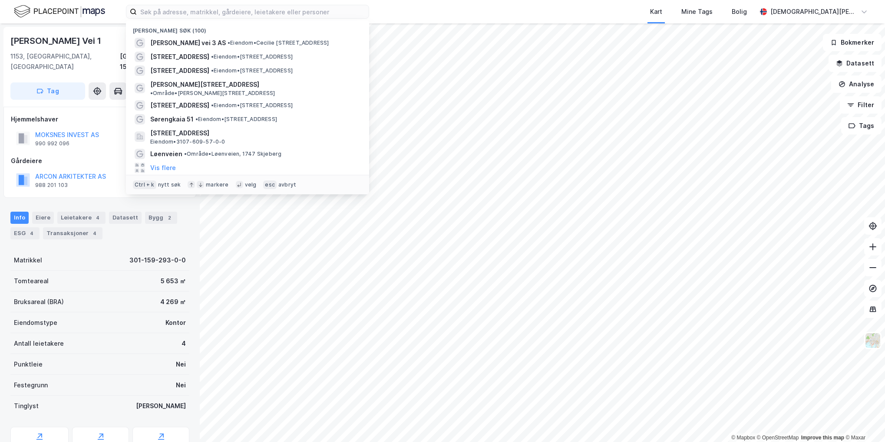 This screenshot has height=442, width=885. Describe the element at coordinates (36, 323) in the screenshot. I see `div: Eiendomstype` at that location.